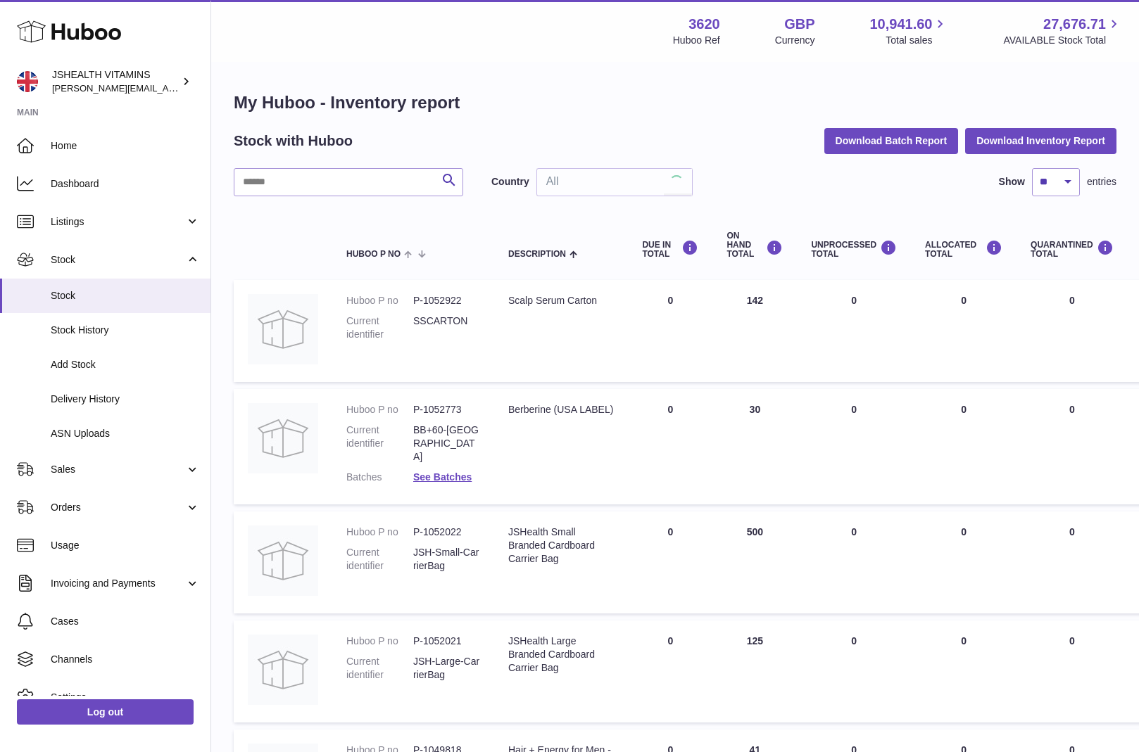 The image size is (1139, 752). I want to click on div: Huboo Ref, so click(696, 40).